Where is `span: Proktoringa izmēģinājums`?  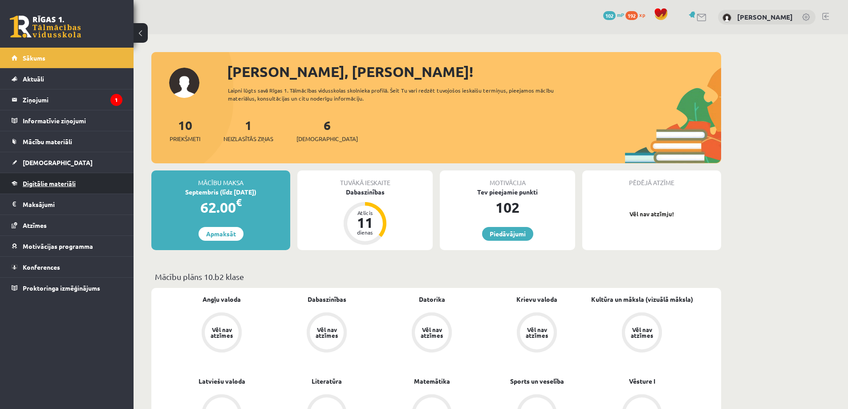
span: Proktoringa izmēģinājums is located at coordinates (61, 288).